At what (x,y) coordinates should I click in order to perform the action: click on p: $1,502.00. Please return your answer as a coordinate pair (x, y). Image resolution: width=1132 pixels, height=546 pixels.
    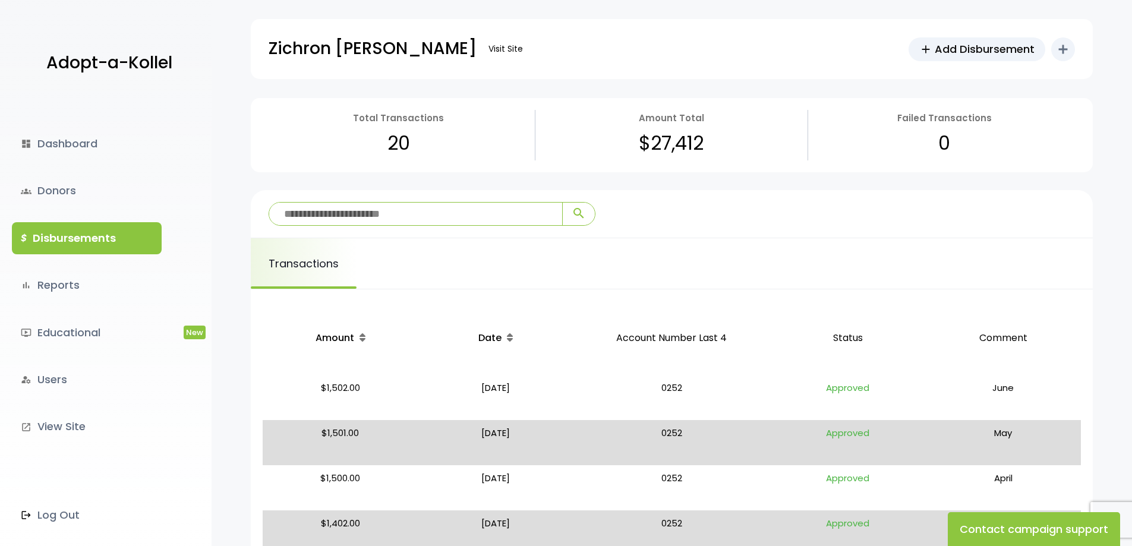
    Looking at the image, I should click on (340, 397).